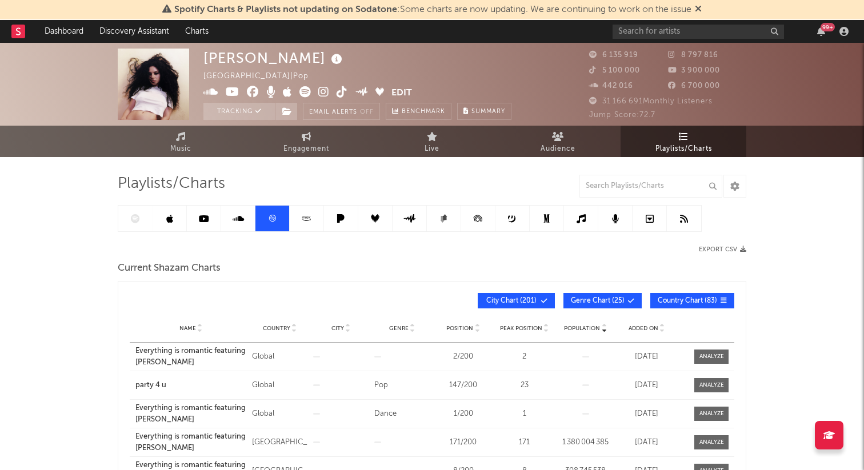 This screenshot has height=470, width=864. Describe the element at coordinates (306, 149) in the screenshot. I see `span: Engagement` at that location.